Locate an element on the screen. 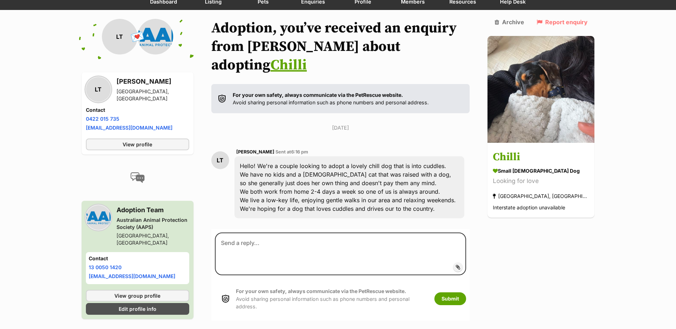  div: Hello! We're a couple looking to adopt a lovely chill dog that is into cuddles. We have no kids a... is located at coordinates (350, 187).